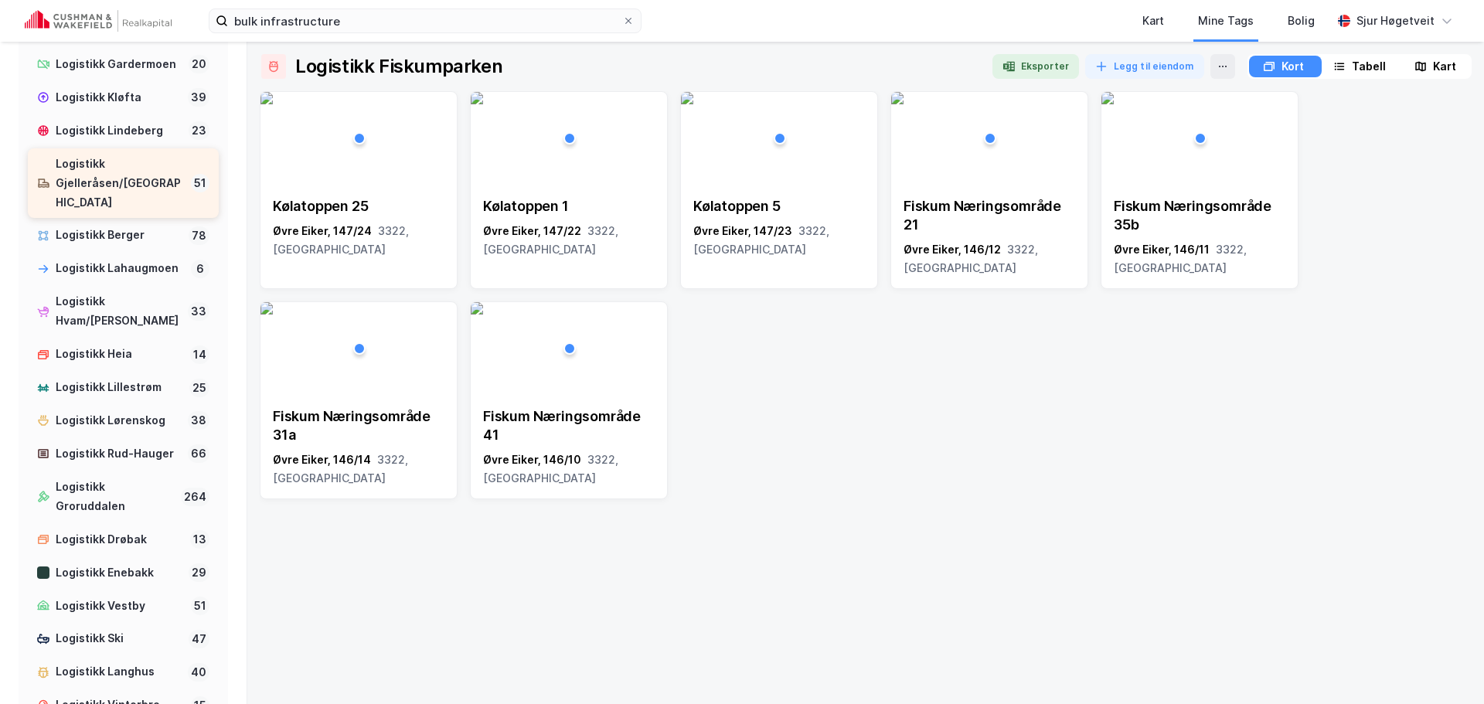 The image size is (1484, 704). What do you see at coordinates (359, 240) in the screenshot?
I see `div: Øvre Eiker, 147/24` at bounding box center [359, 240].